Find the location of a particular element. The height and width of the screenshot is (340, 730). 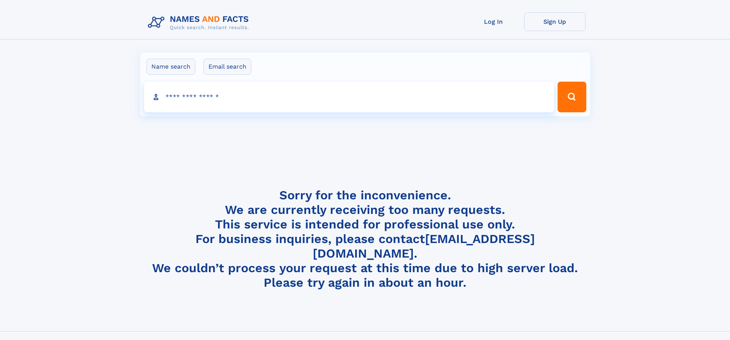

label: Email search is located at coordinates (227, 67).